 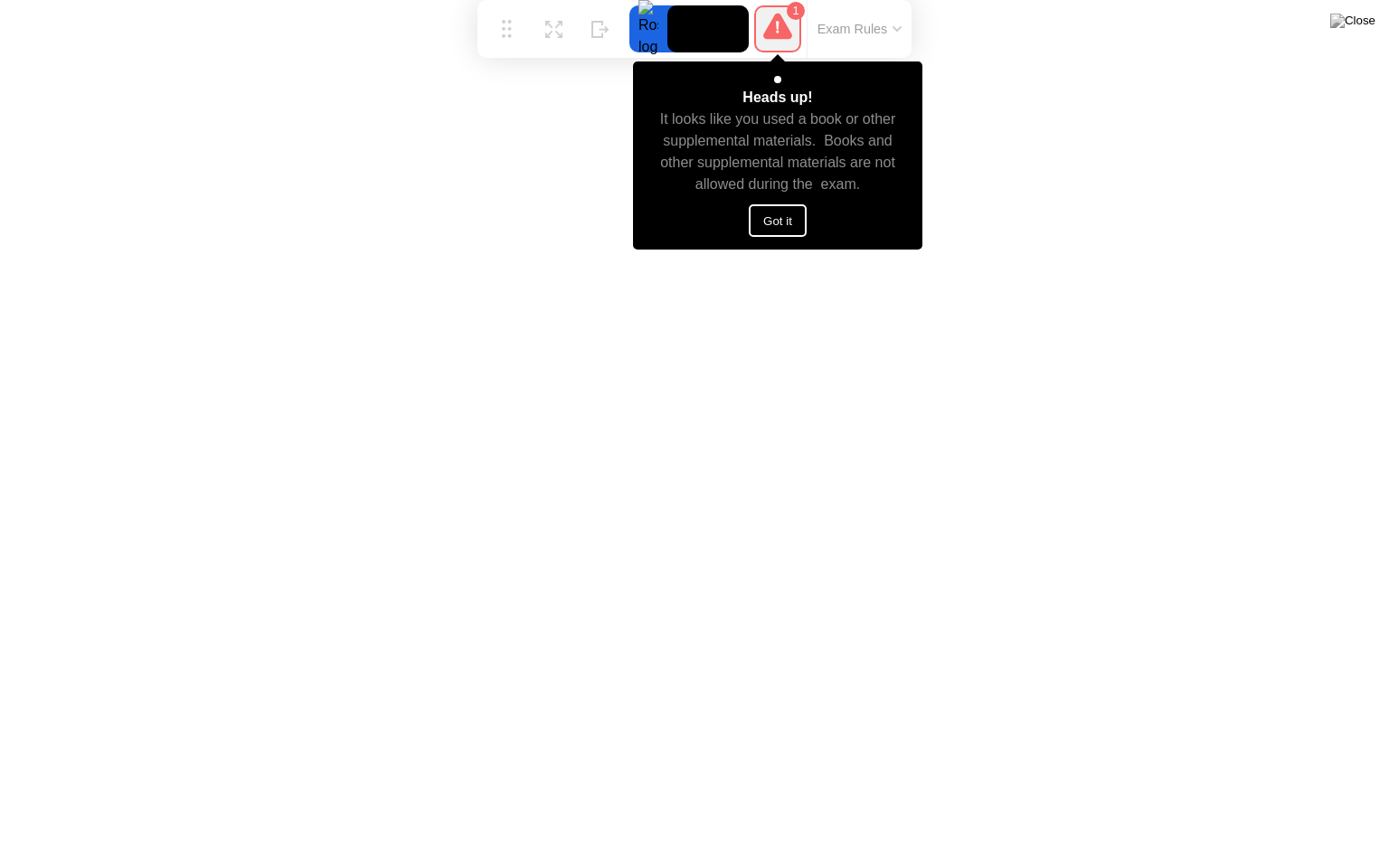 I want to click on div: It looks like you used a book or other supplemental materials. Books and other supplemental mater..., so click(x=778, y=152).